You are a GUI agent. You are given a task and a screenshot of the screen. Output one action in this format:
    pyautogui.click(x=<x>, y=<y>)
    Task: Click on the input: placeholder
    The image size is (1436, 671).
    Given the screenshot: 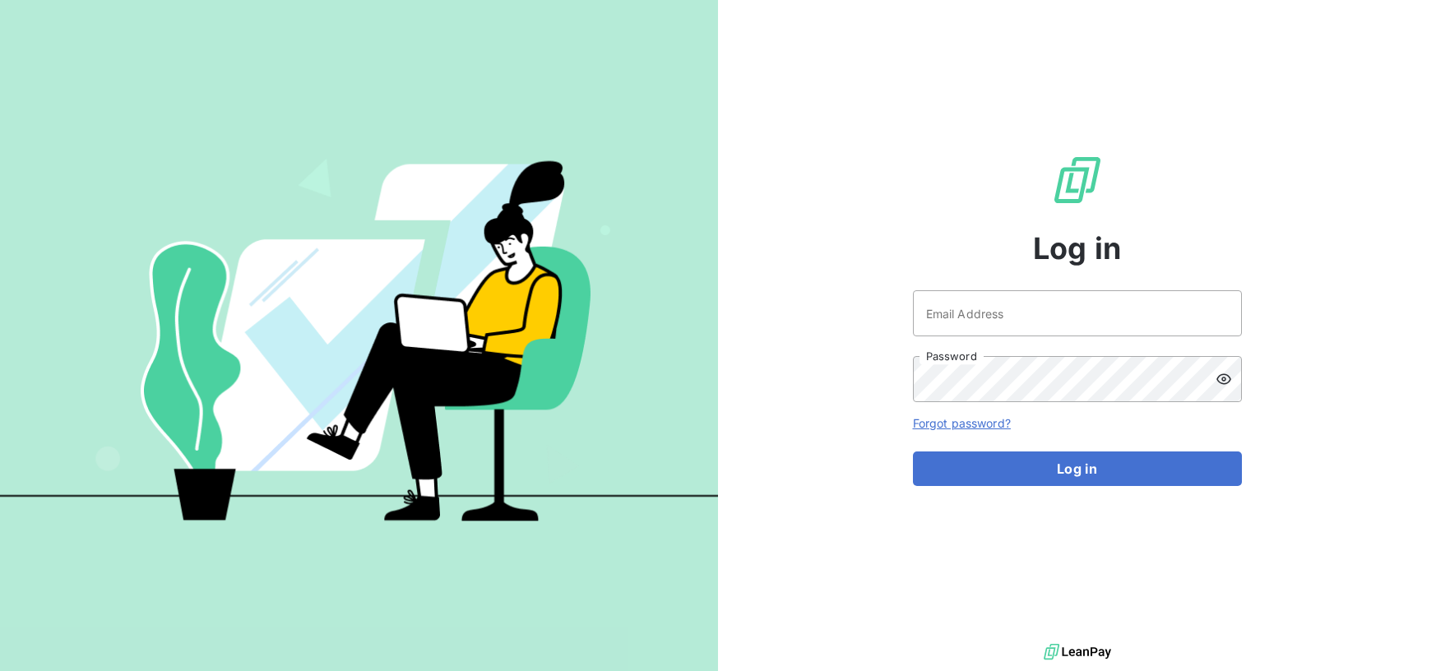 What is the action you would take?
    pyautogui.click(x=1077, y=313)
    